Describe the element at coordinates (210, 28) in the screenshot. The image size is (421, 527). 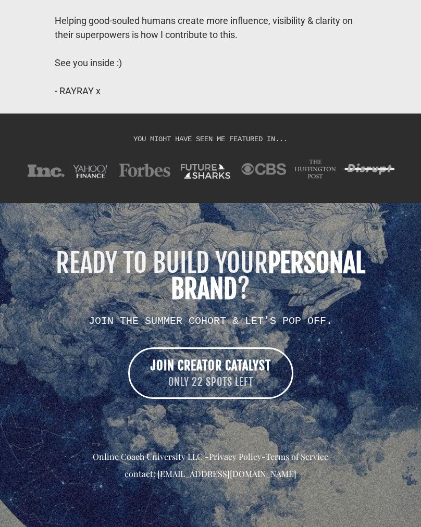
I see `div: Helping good-souled humans create more influence, visibility & clarity on their superpowers is ho...` at that location.